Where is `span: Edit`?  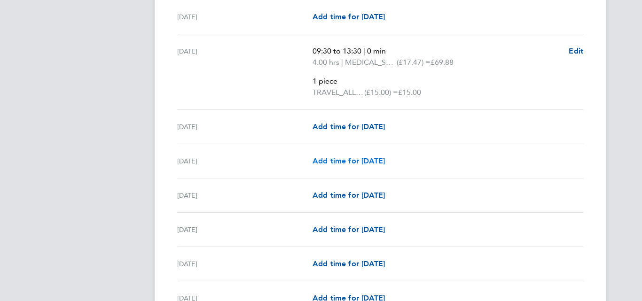
span: Edit is located at coordinates (576, 51).